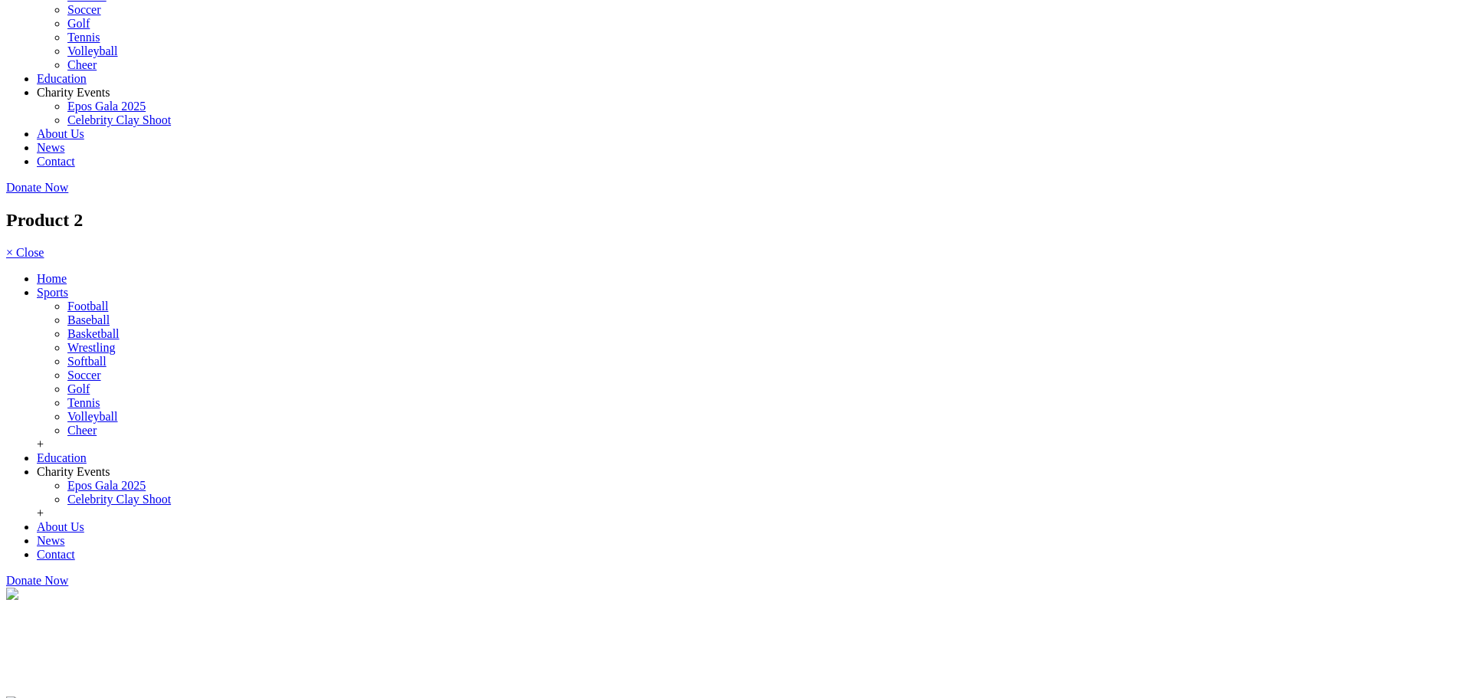  What do you see at coordinates (88, 320) in the screenshot?
I see `a: Baseball` at bounding box center [88, 320].